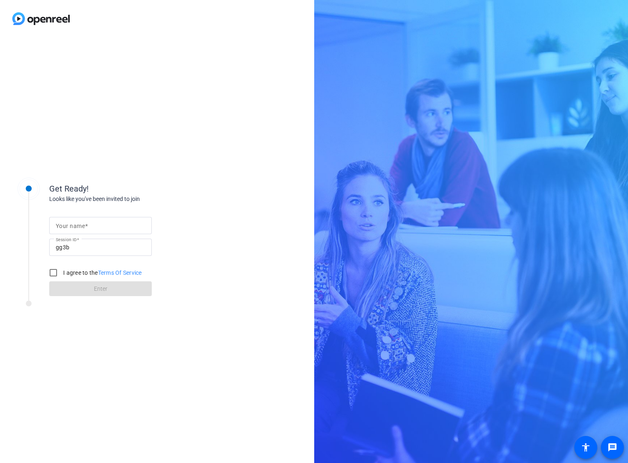  I want to click on mat-icon: message, so click(612, 447).